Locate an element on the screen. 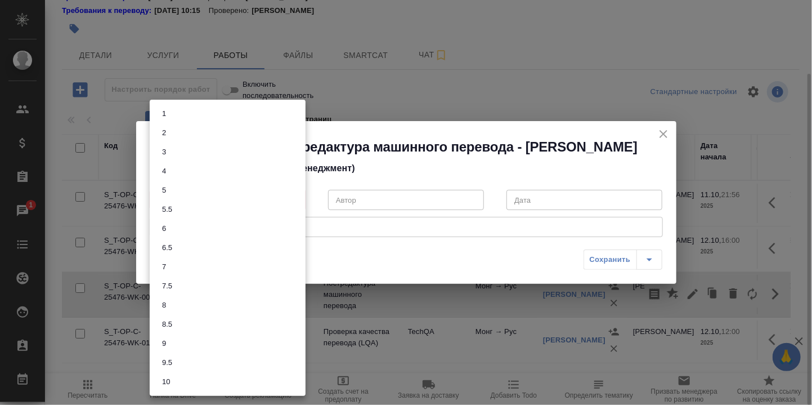  button: 7.5 is located at coordinates (167, 286).